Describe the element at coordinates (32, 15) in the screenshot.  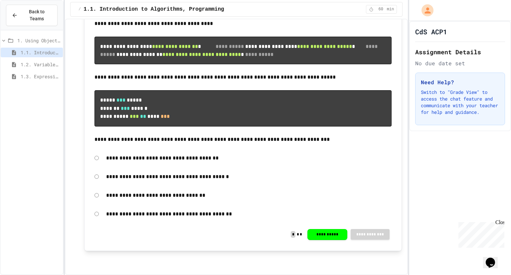
I see `button: Back to Teams` at that location.